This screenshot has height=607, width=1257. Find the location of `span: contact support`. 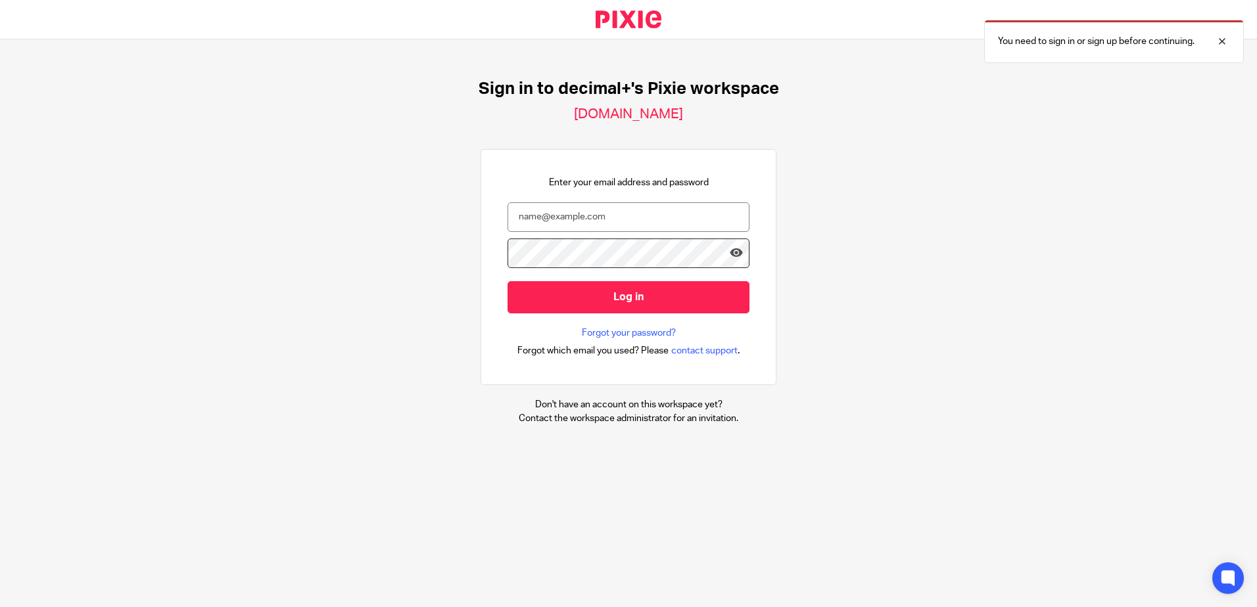

span: contact support is located at coordinates (704, 351).